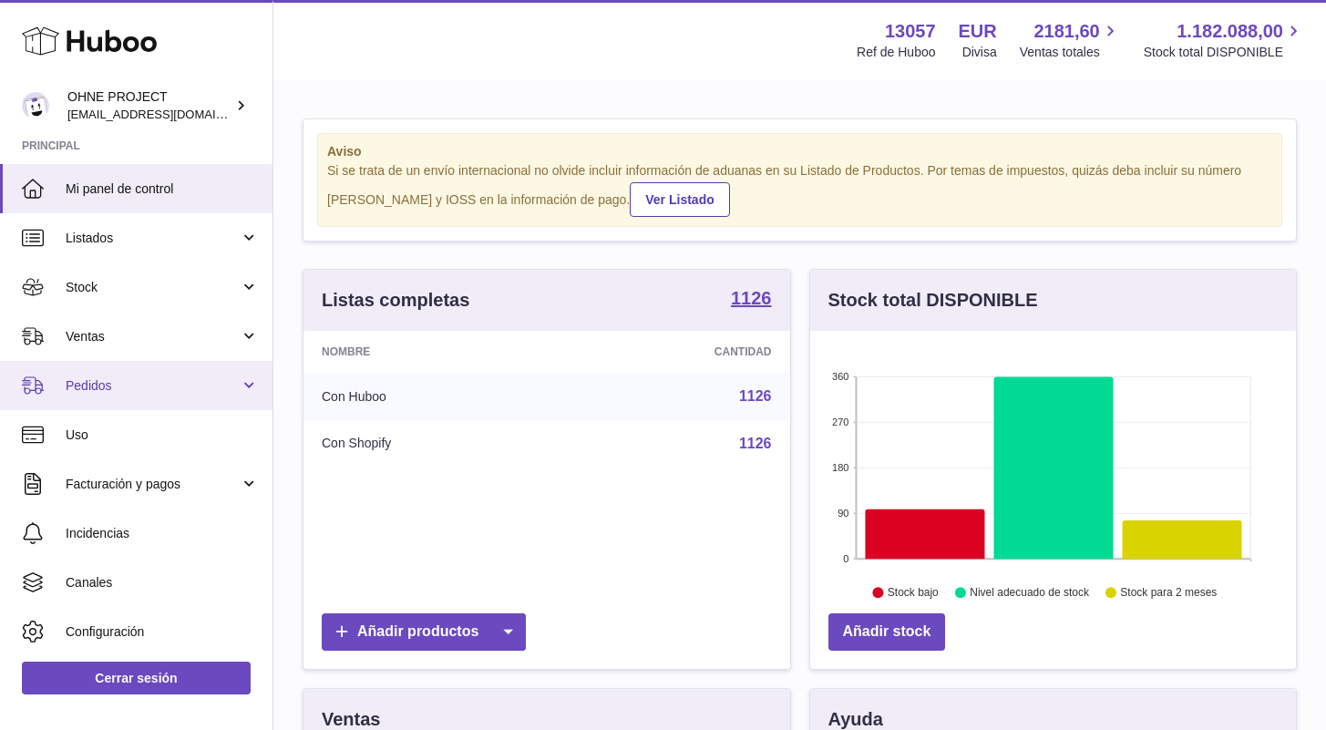  What do you see at coordinates (1030, 592) in the screenshot?
I see `text: Nivel adecuado de stock` at bounding box center [1030, 592].